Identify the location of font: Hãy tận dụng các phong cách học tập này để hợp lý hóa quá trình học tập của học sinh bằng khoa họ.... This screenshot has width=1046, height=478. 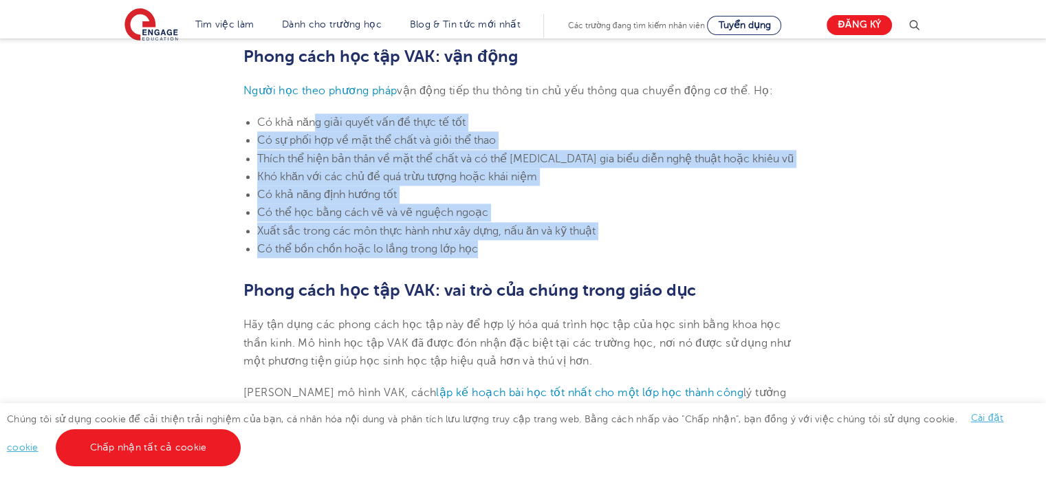
(517, 342).